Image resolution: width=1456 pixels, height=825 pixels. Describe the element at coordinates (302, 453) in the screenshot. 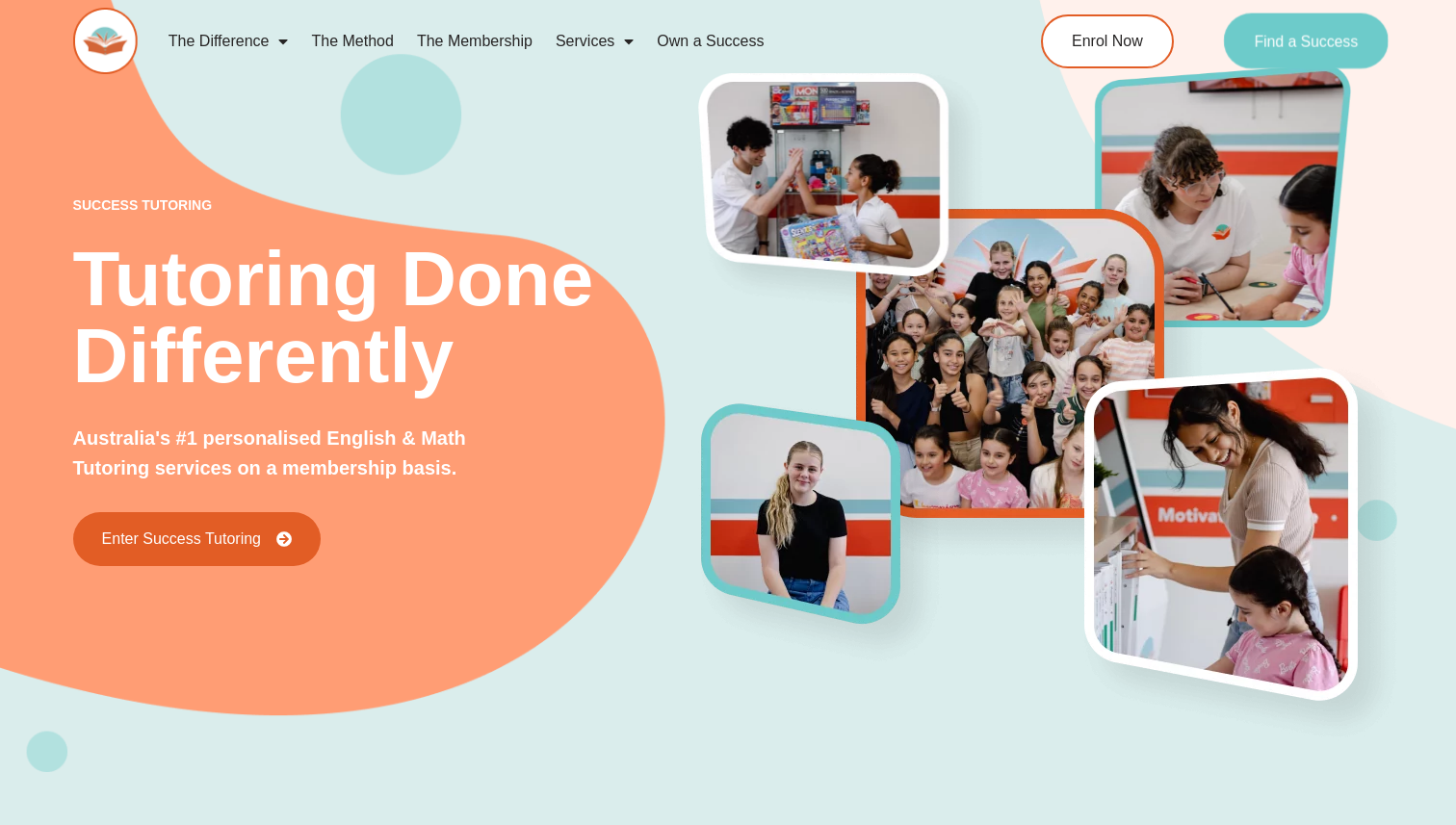

I see `p: Australia's #1 personalised English & Math Tutoring services on a membership basis.` at that location.